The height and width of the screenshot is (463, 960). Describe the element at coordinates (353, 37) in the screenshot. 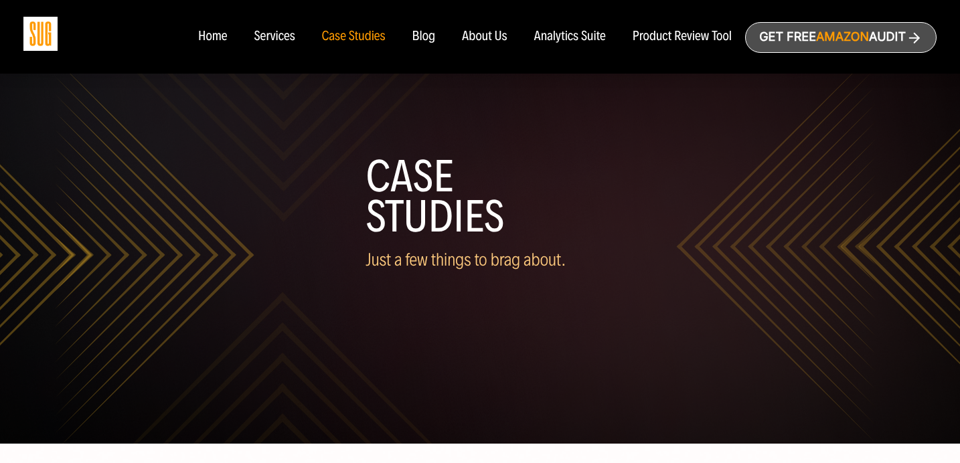

I see `a: Case Studies` at that location.